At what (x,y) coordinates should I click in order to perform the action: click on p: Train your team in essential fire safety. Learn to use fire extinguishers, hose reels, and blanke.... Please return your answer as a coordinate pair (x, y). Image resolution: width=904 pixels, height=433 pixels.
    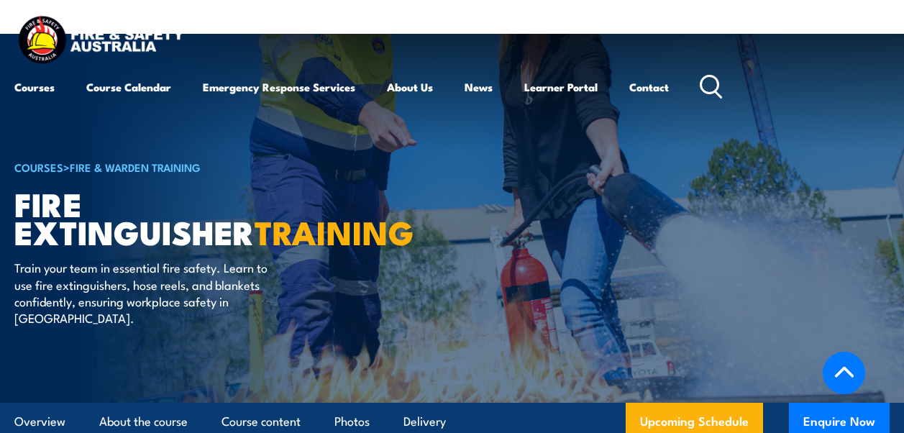
    Looking at the image, I should click on (145, 293).